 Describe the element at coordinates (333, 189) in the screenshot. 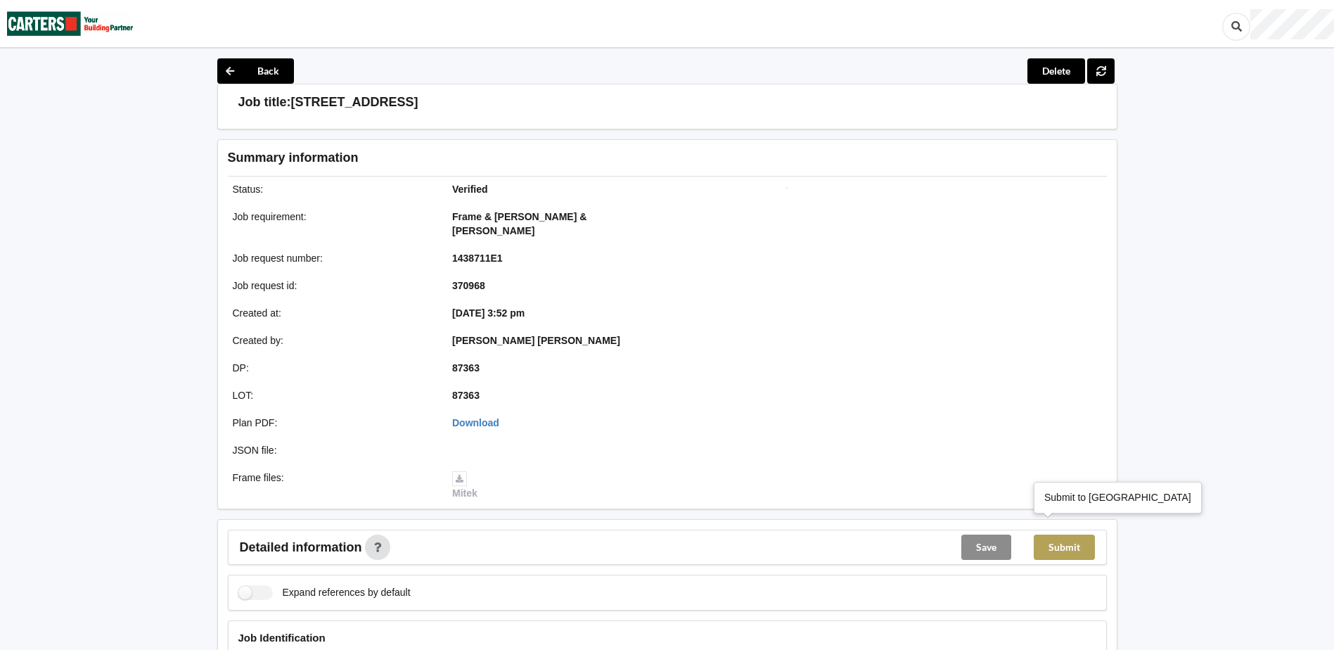

I see `div: Status :` at that location.